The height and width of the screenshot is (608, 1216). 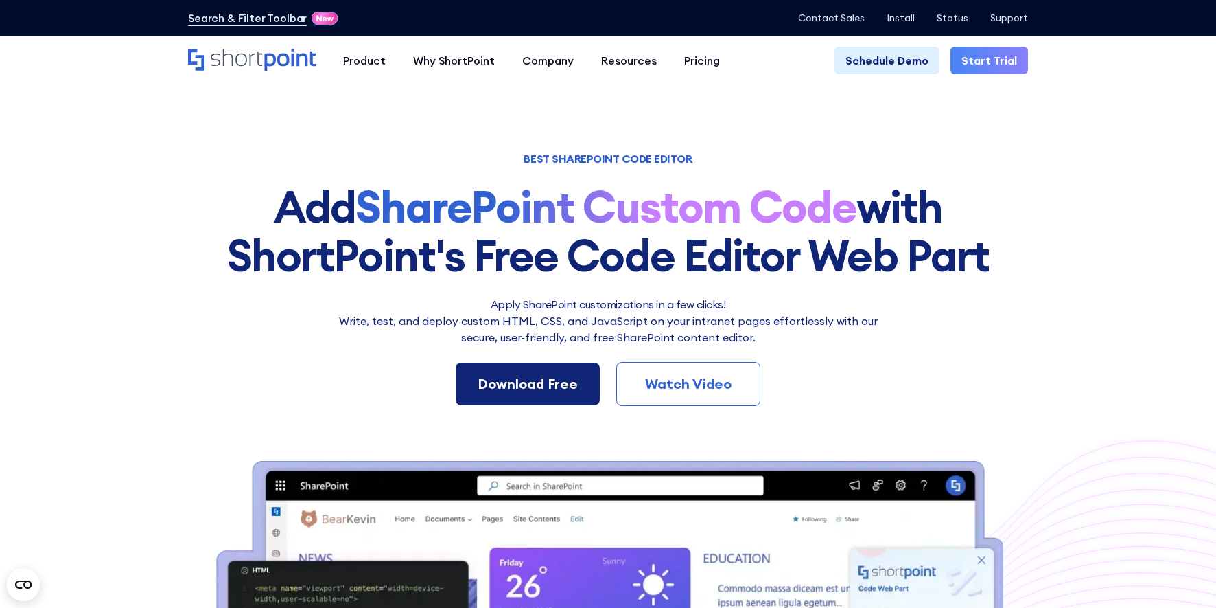 What do you see at coordinates (454, 60) in the screenshot?
I see `a: Why ShortPoint` at bounding box center [454, 60].